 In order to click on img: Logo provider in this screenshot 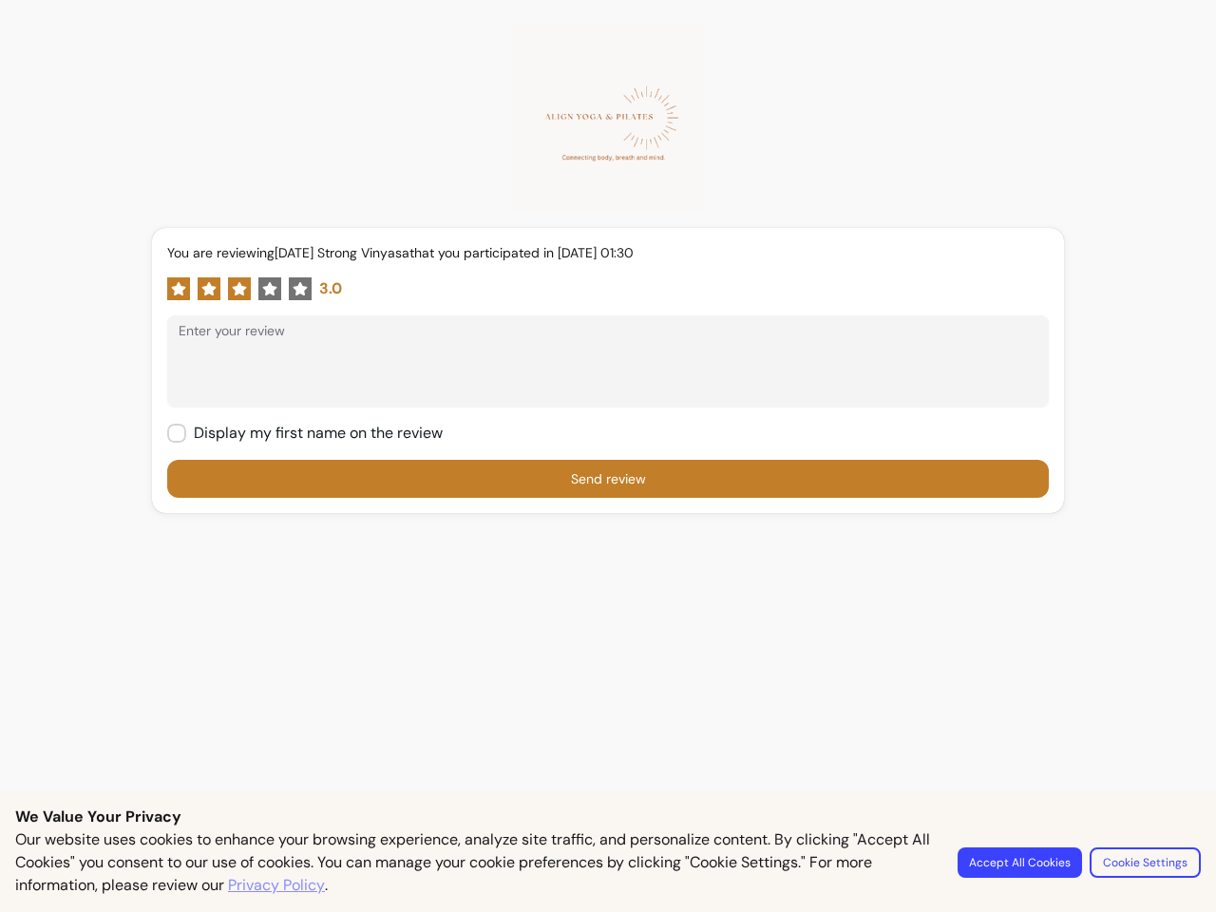, I will do `click(608, 118)`.